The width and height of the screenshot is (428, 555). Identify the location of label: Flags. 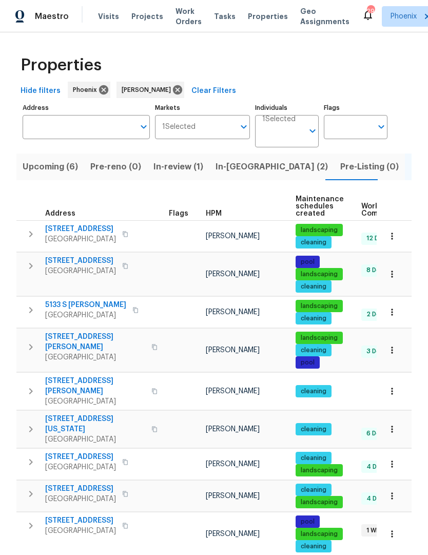
(356, 108).